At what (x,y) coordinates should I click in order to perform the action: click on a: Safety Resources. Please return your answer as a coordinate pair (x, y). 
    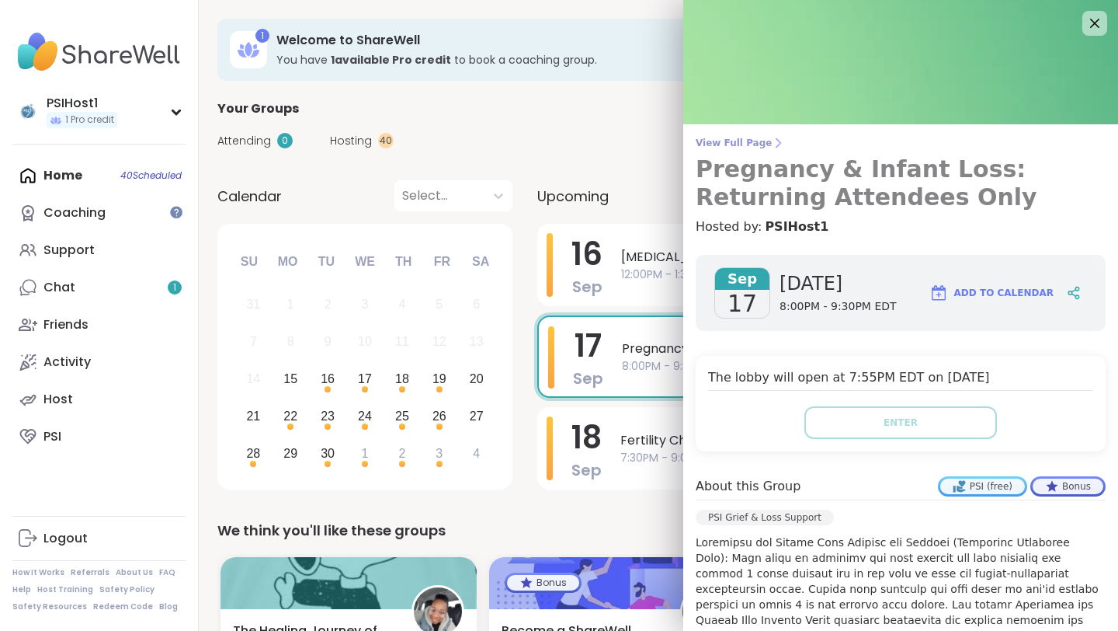
    Looking at the image, I should click on (50, 607).